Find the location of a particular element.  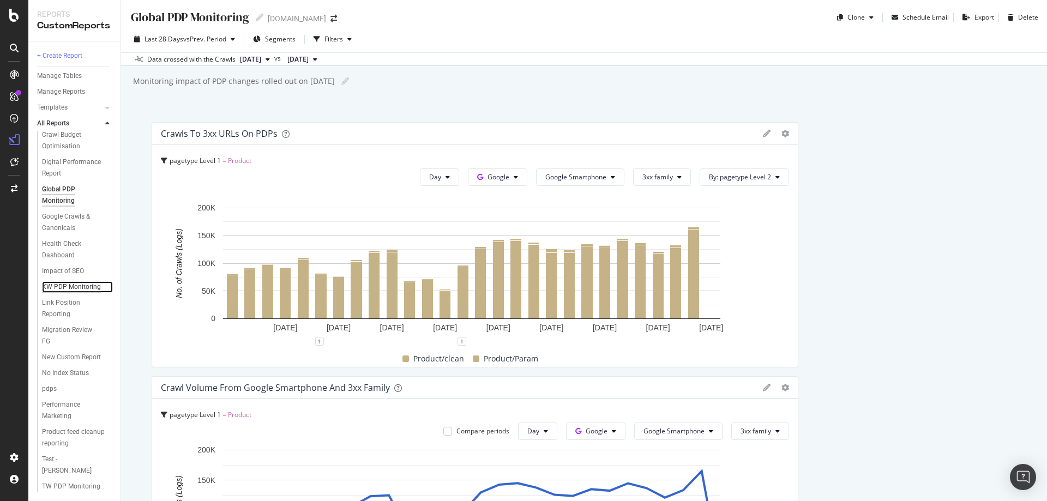

button: Segments is located at coordinates (274, 39).